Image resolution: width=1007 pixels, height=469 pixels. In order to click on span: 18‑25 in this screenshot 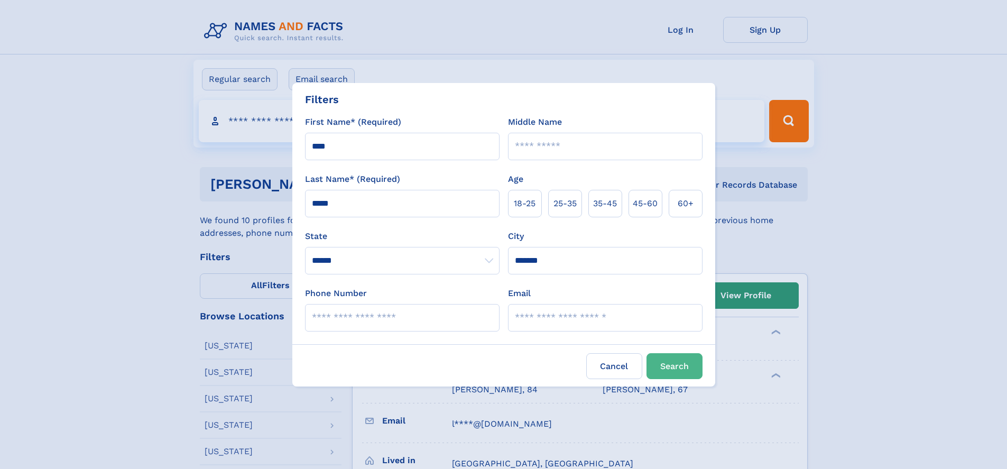, I will do `click(524, 204)`.